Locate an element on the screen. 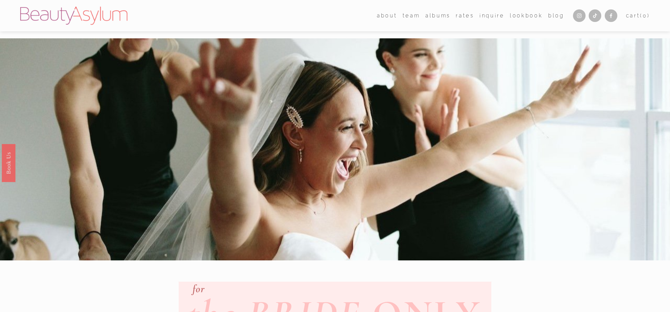 Image resolution: width=670 pixels, height=312 pixels. a: Lookbook is located at coordinates (526, 15).